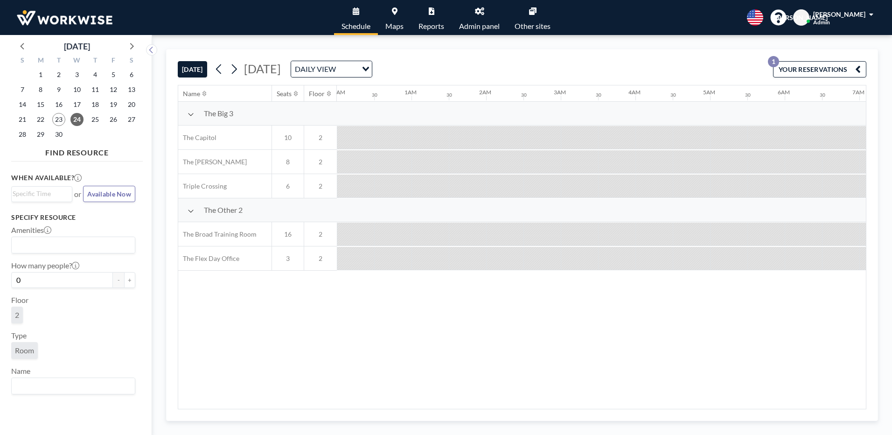 The image size is (892, 435). What do you see at coordinates (820, 69) in the screenshot?
I see `button: YOUR RESERVATIONS1` at bounding box center [820, 69].